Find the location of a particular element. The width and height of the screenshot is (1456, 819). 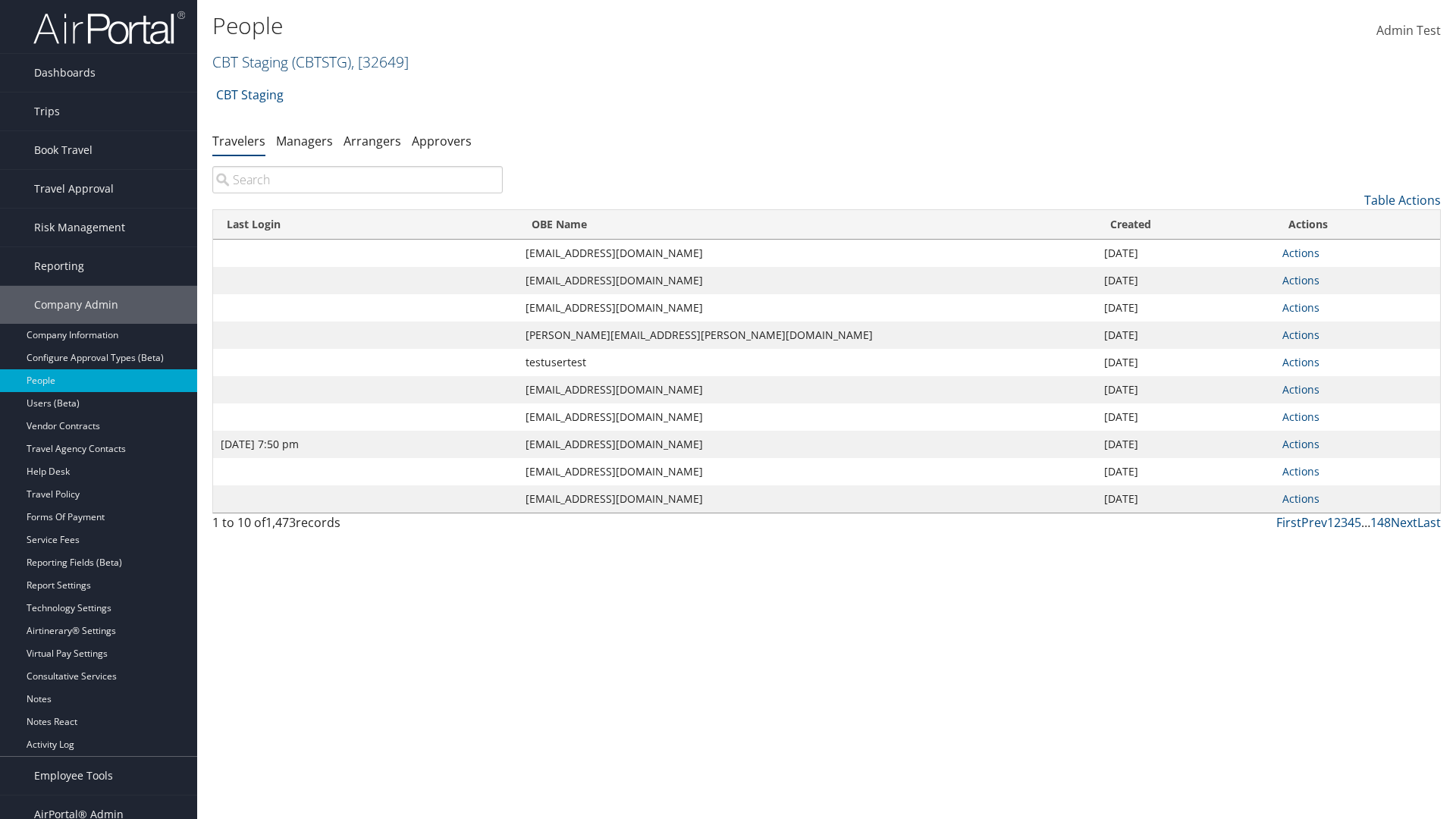

h1: People is located at coordinates (622, 26).